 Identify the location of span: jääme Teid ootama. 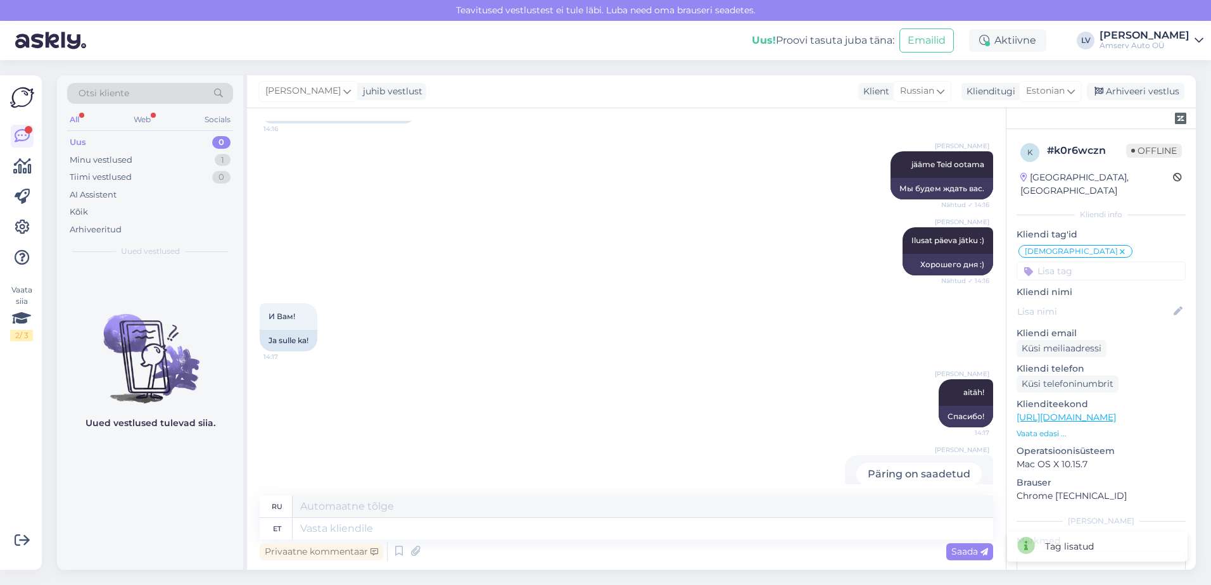
(947, 164).